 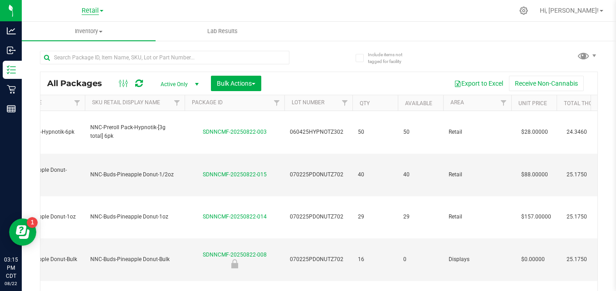 What do you see at coordinates (532, 103) in the screenshot?
I see `a: Unit Price` at bounding box center [532, 103].